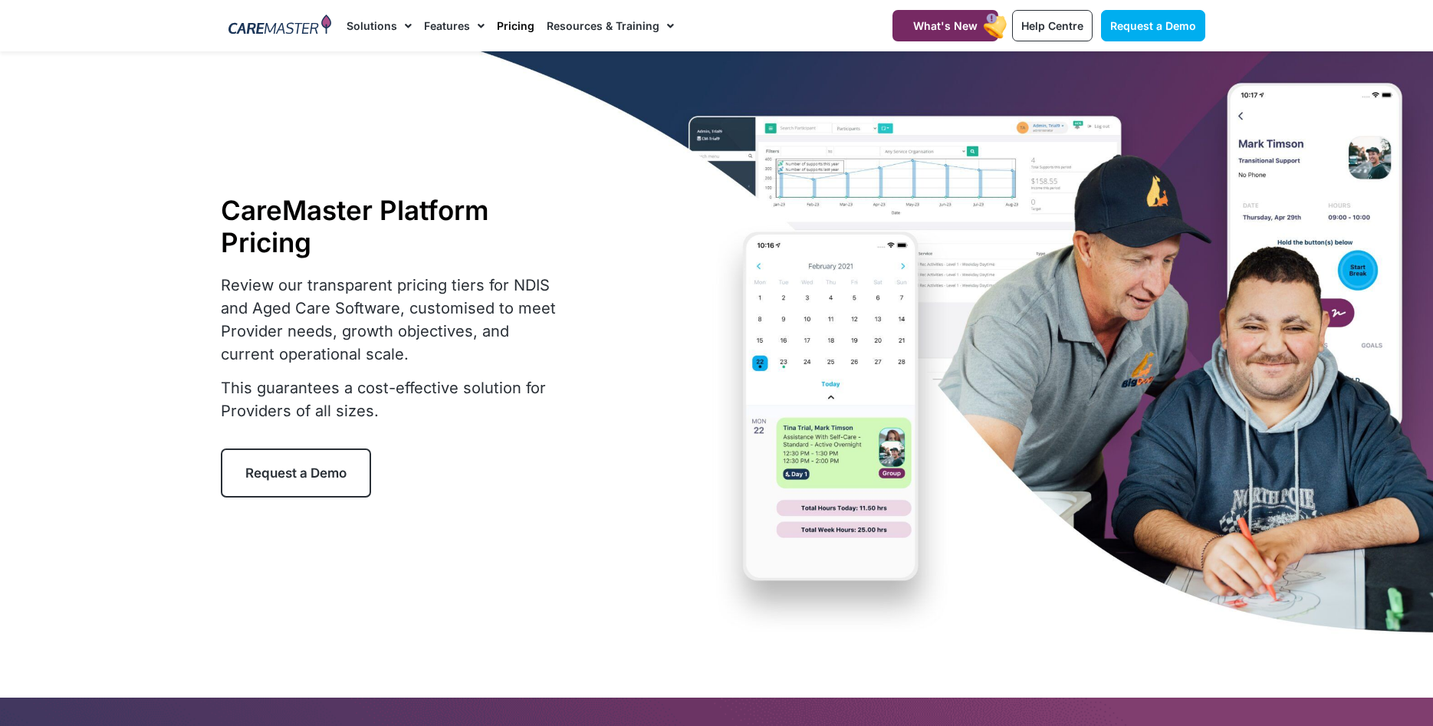 The image size is (1433, 726). Describe the element at coordinates (393, 320) in the screenshot. I see `p: Review our transparent pricing tiers for NDIS and Aged Care Software, customised to meet Provider...` at that location.